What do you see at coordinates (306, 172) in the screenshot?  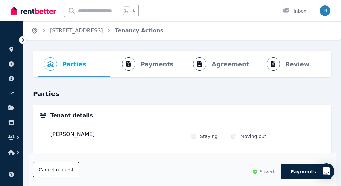 I see `button: Payments` at bounding box center [306, 172].